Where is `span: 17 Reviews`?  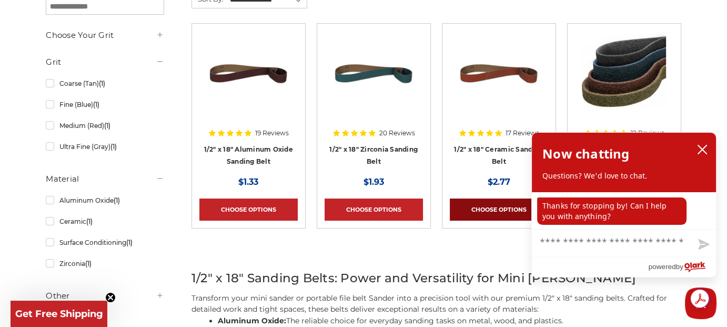
span: 17 Reviews is located at coordinates (523, 133).